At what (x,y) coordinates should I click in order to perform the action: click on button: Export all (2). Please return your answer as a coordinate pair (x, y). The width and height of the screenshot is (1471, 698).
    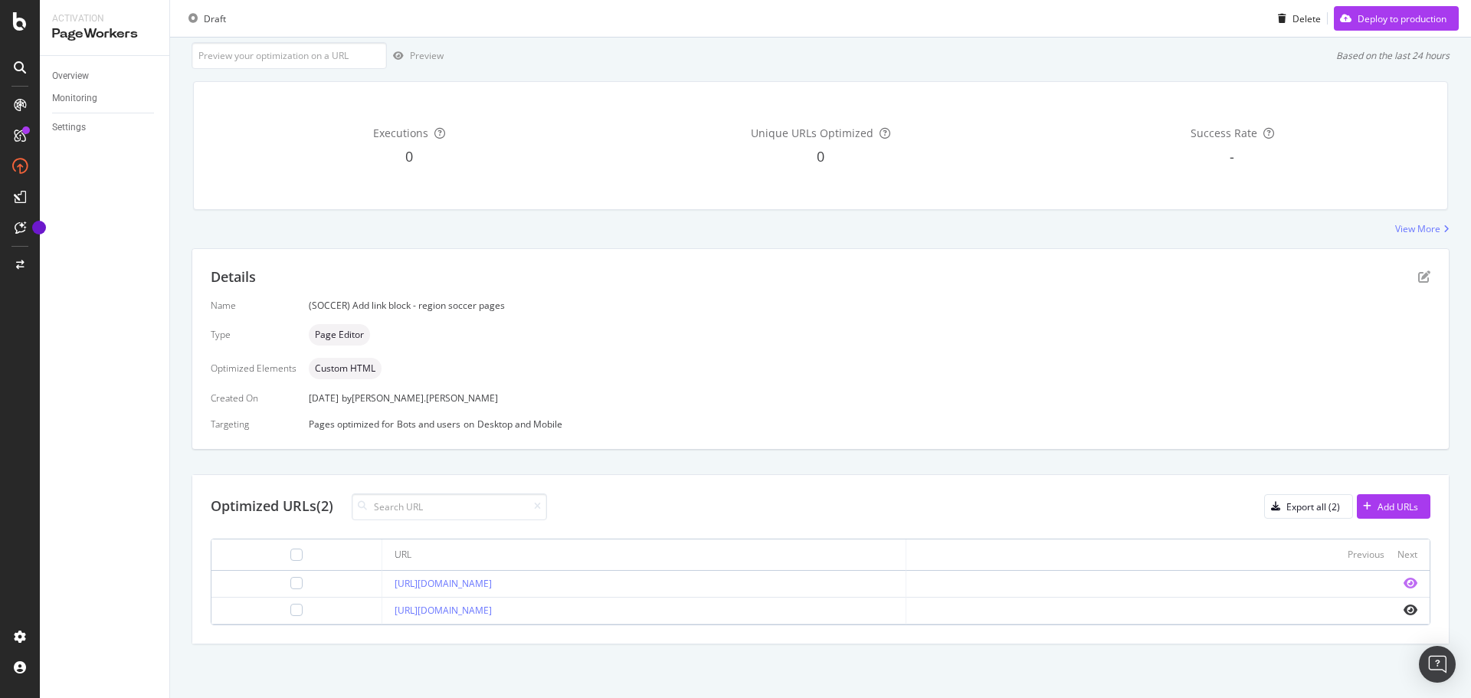
    Looking at the image, I should click on (1308, 506).